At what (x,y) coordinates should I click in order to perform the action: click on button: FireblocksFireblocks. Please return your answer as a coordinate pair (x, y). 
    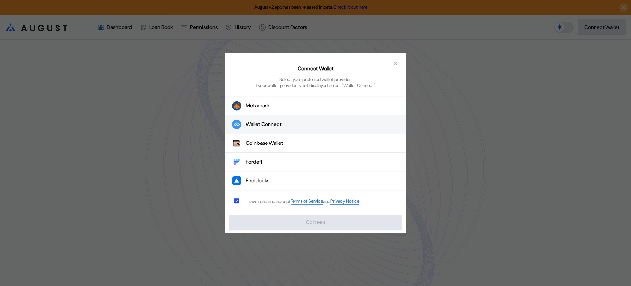
    Looking at the image, I should click on (315, 181).